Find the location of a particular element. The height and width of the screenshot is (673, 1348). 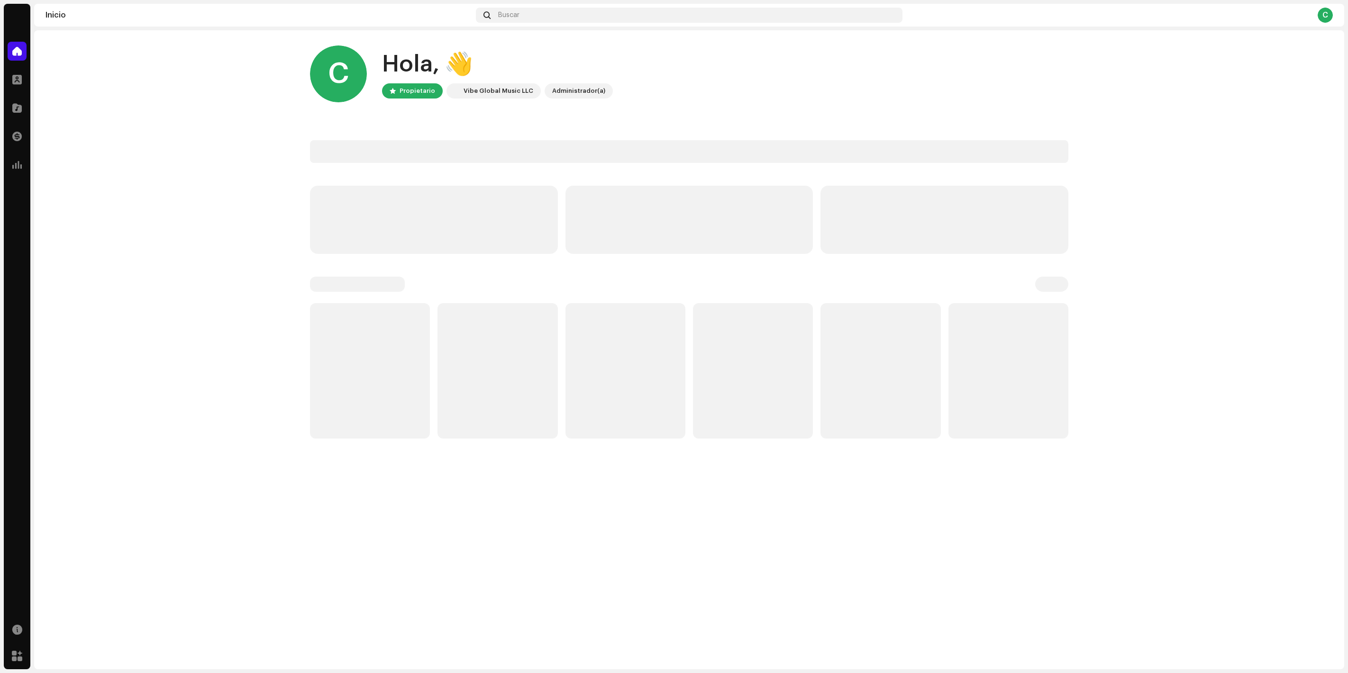

span: Buscar is located at coordinates (508, 15).